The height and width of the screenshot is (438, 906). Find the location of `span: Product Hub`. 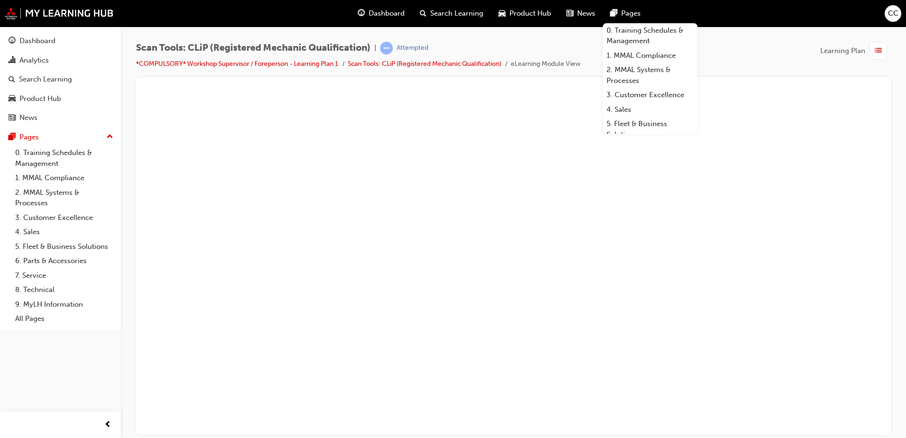

span: Product Hub is located at coordinates (530, 13).